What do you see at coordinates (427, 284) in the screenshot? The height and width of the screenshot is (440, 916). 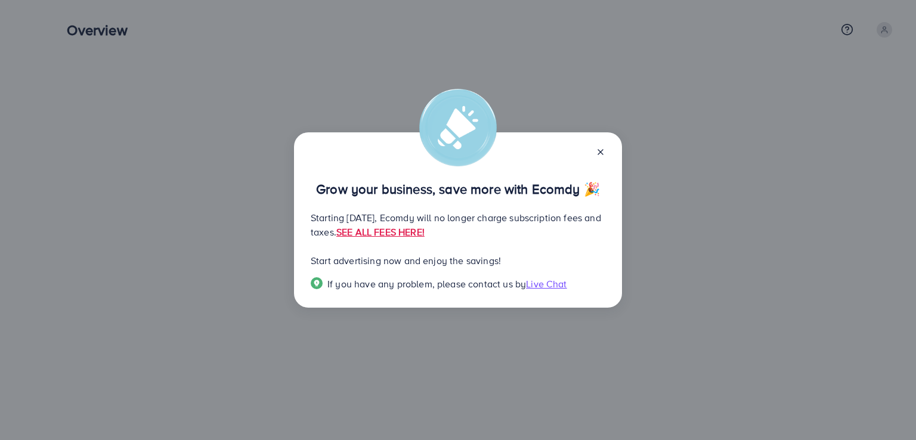 I see `span: If you have any problem, please contact us by` at bounding box center [427, 284].